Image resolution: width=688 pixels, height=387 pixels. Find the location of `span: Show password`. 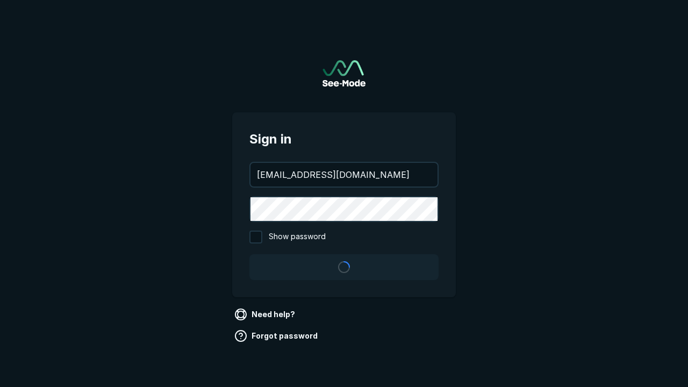

span: Show password is located at coordinates (297, 237).